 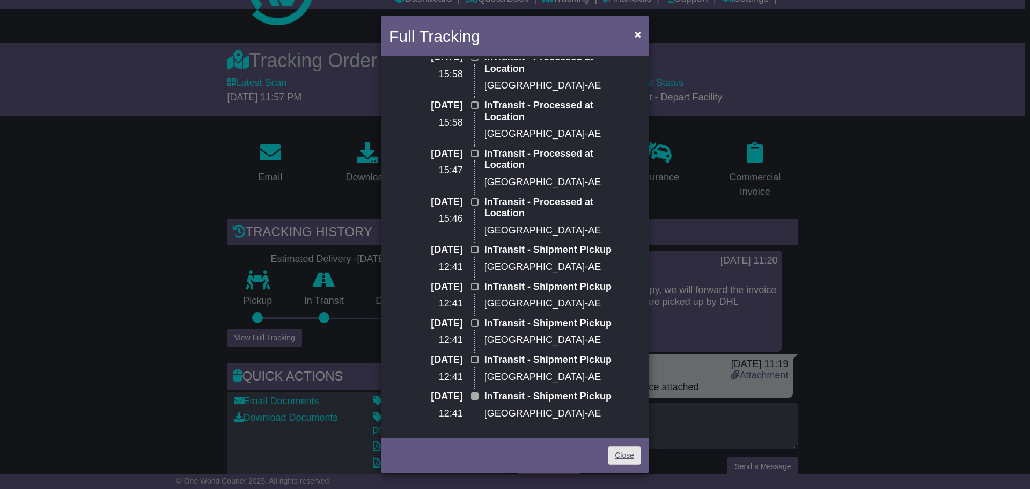 I want to click on h4: Full Tracking, so click(x=435, y=36).